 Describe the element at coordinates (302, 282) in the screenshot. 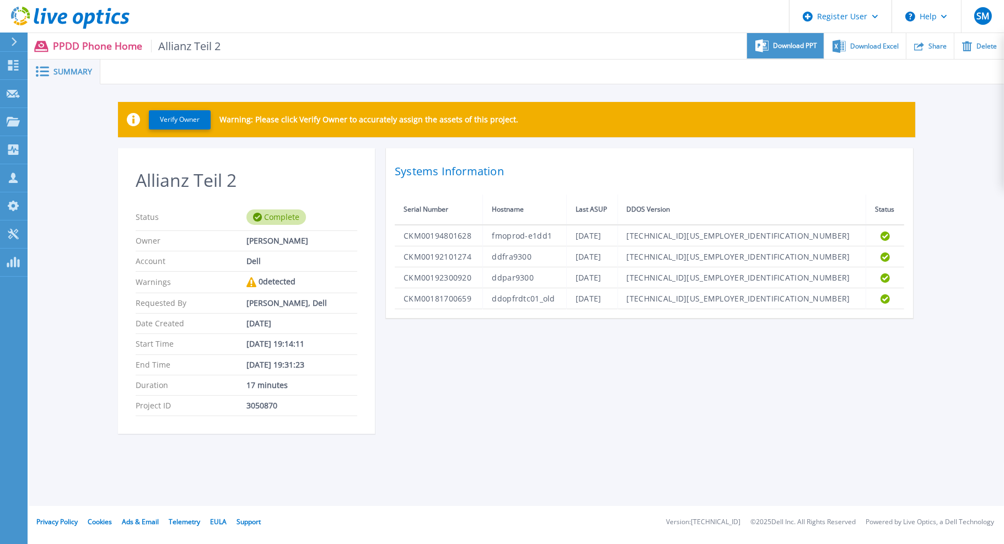

I see `div: 0 detected` at that location.